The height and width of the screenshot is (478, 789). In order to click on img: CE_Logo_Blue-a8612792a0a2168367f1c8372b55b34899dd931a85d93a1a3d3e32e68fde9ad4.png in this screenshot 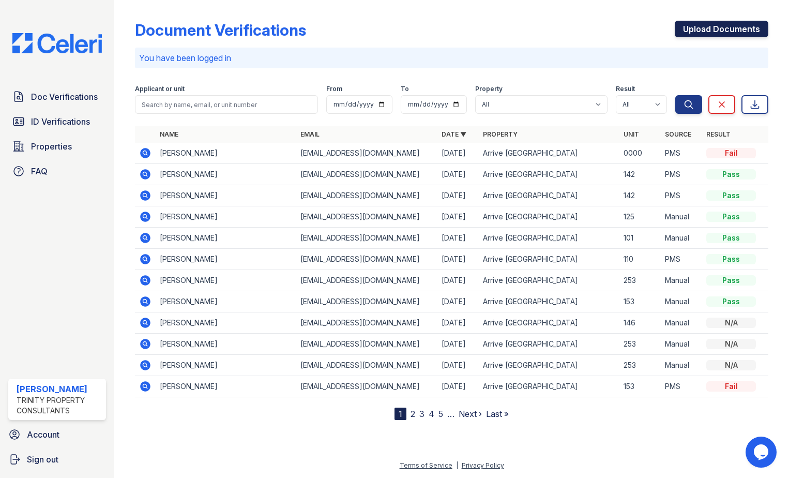, I will do `click(57, 43)`.